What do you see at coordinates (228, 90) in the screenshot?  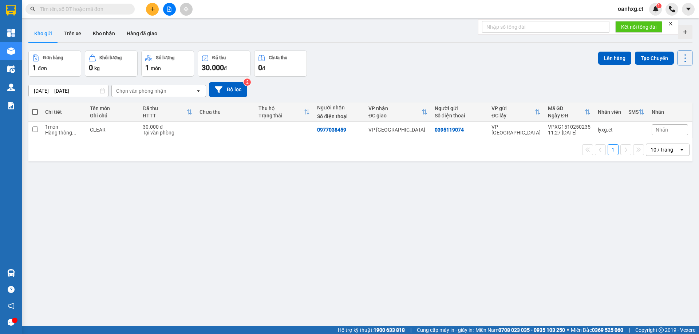 I see `button: Bộ lọc` at bounding box center [228, 90].